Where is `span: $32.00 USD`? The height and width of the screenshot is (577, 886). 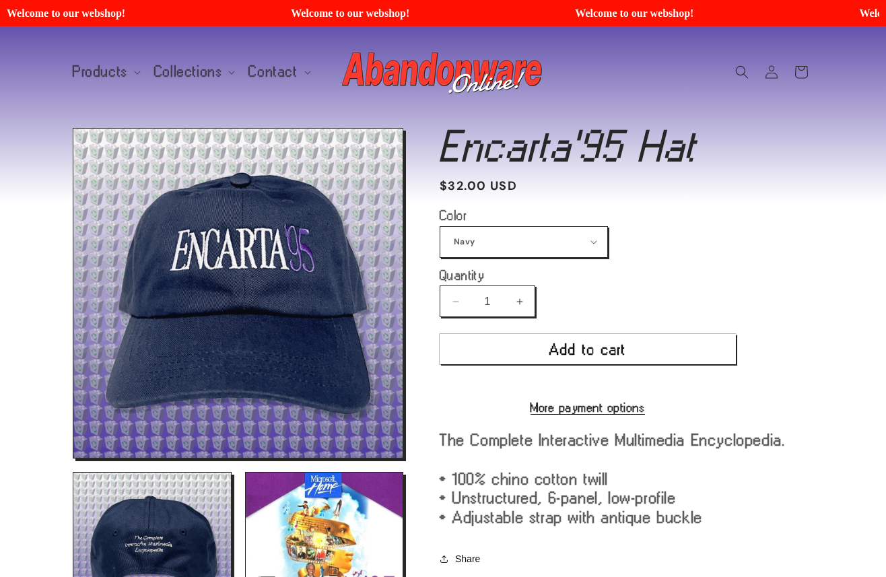
span: $32.00 USD is located at coordinates (478, 186).